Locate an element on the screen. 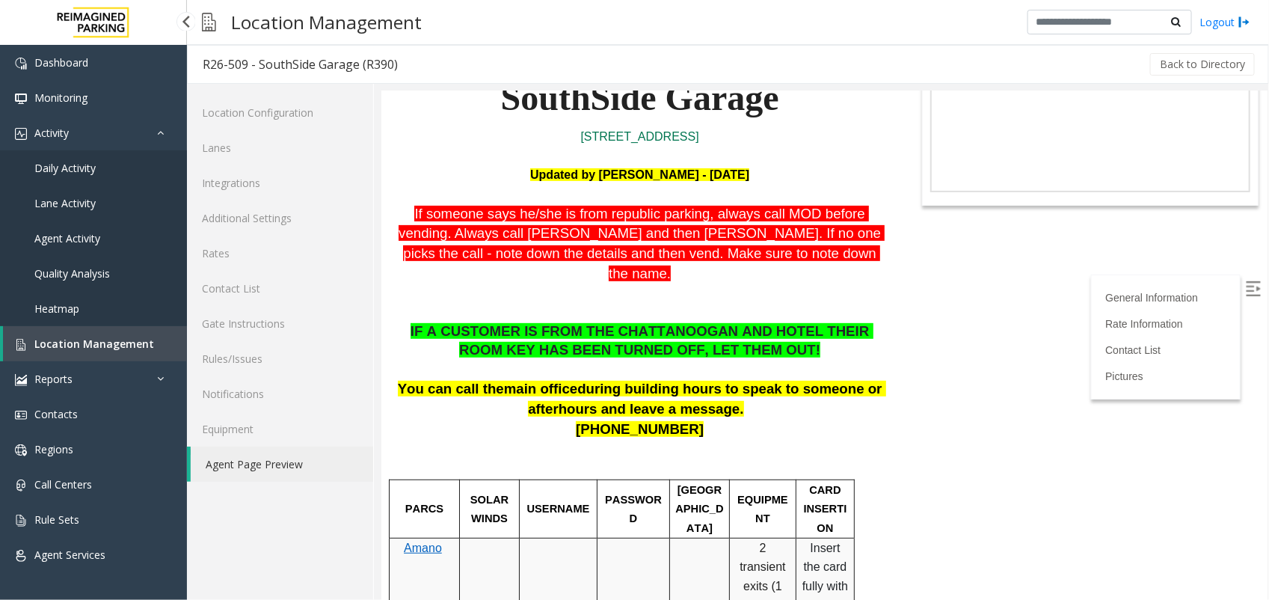  span: PARCS is located at coordinates (43, 417).